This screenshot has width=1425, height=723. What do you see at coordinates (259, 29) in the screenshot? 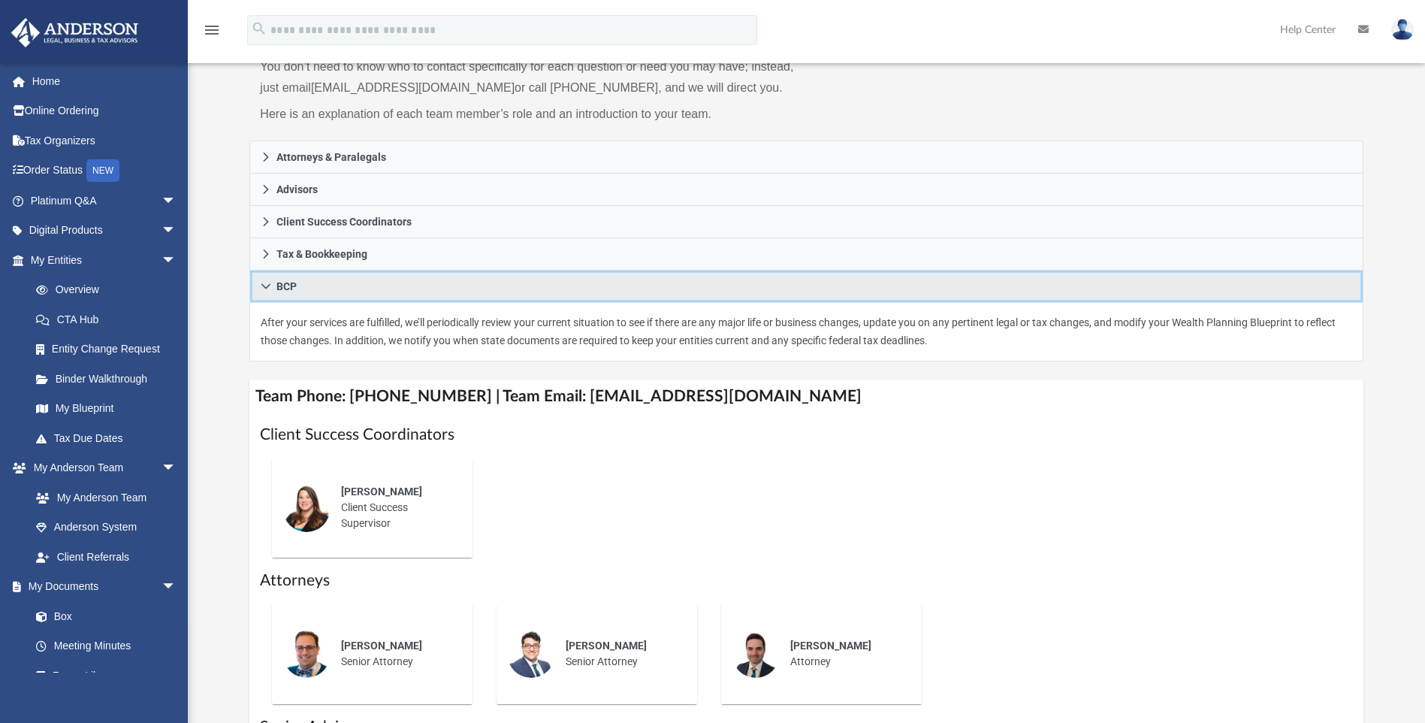
I see `i: search` at bounding box center [259, 29].